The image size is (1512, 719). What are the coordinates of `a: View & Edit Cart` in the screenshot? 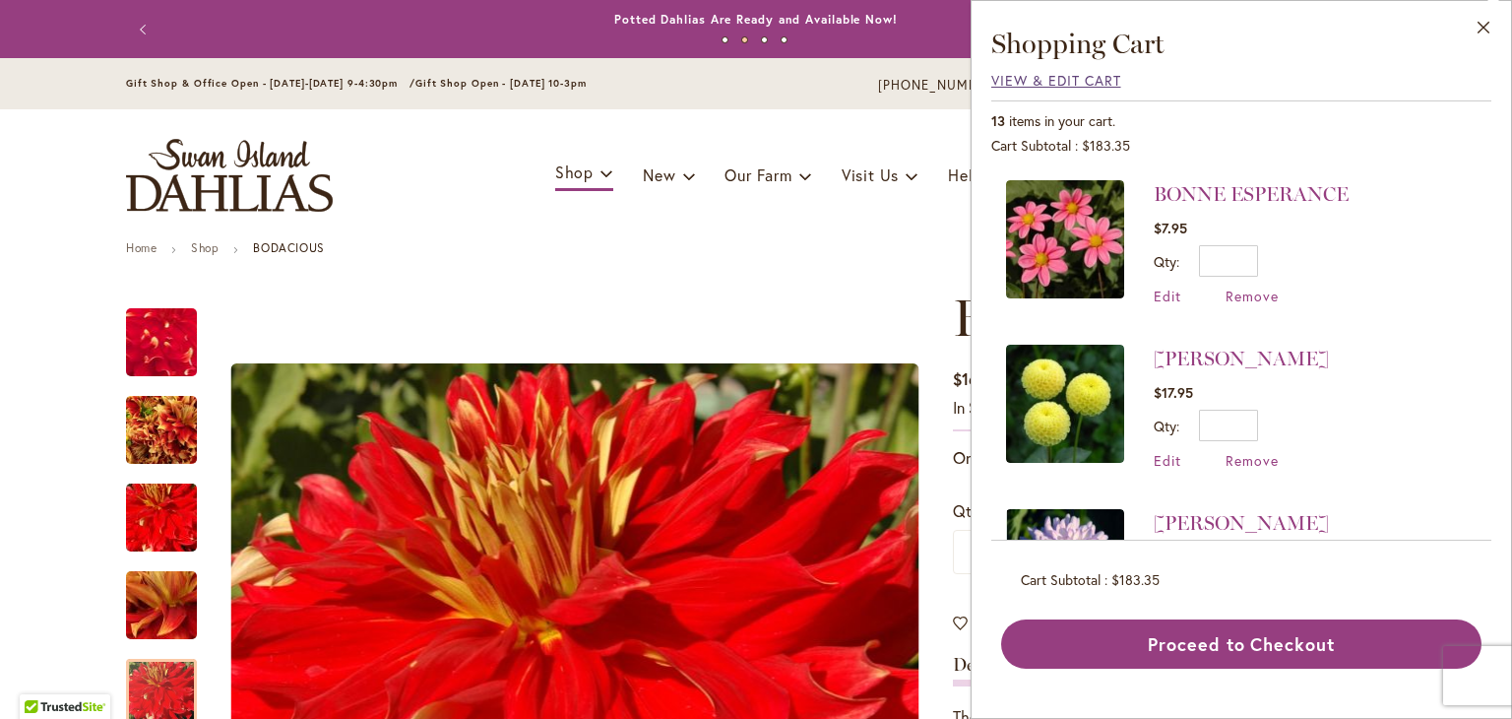 It's located at (1056, 80).